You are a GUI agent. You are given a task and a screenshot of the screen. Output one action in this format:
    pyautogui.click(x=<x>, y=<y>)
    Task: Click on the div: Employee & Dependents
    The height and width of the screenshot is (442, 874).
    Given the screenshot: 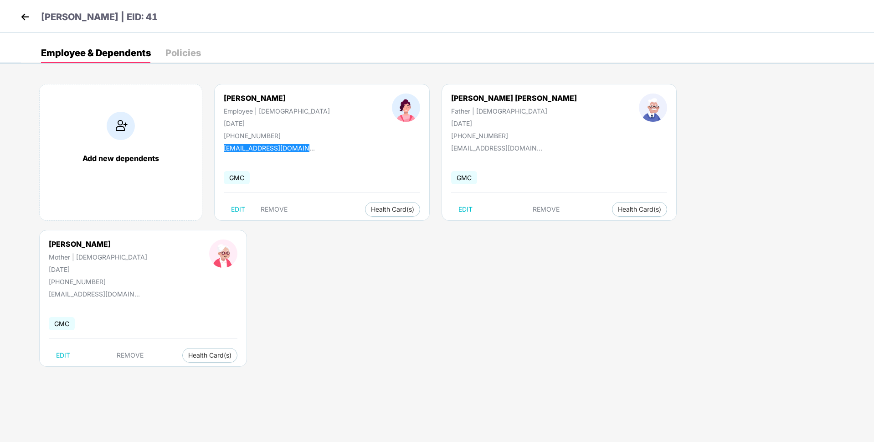 What is the action you would take?
    pyautogui.click(x=96, y=53)
    